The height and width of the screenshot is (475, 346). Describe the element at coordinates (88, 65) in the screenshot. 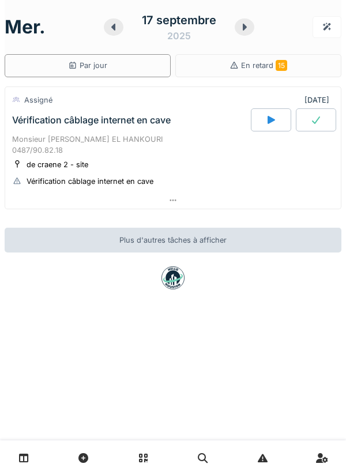

I see `div: Par jour` at that location.